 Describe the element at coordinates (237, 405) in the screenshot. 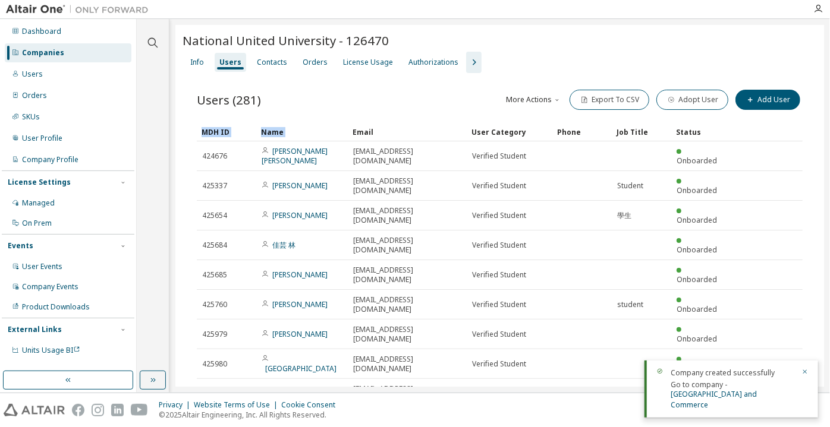

I see `div: Website Terms of Use` at that location.